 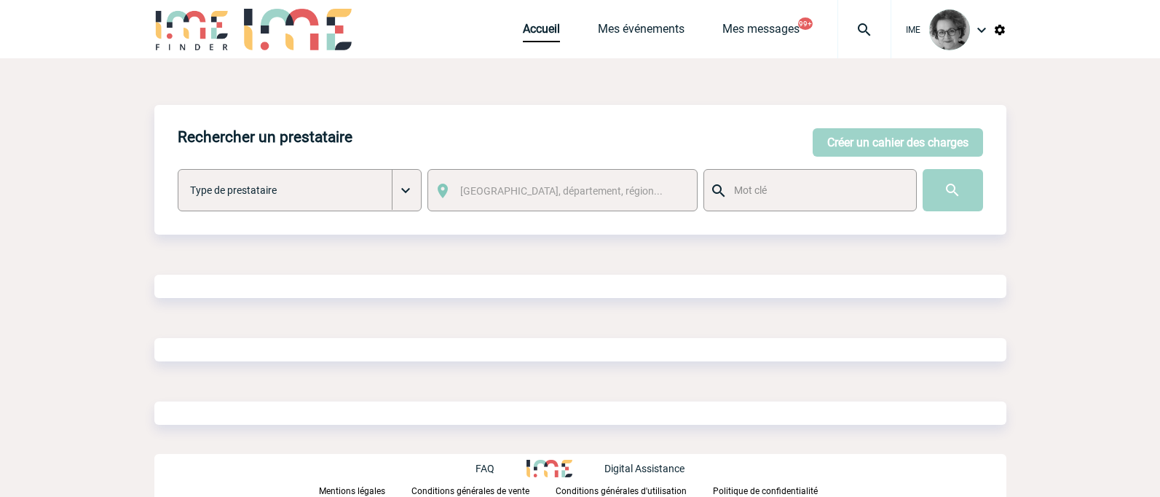 What do you see at coordinates (485, 468) in the screenshot?
I see `p: FAQ` at bounding box center [485, 468].